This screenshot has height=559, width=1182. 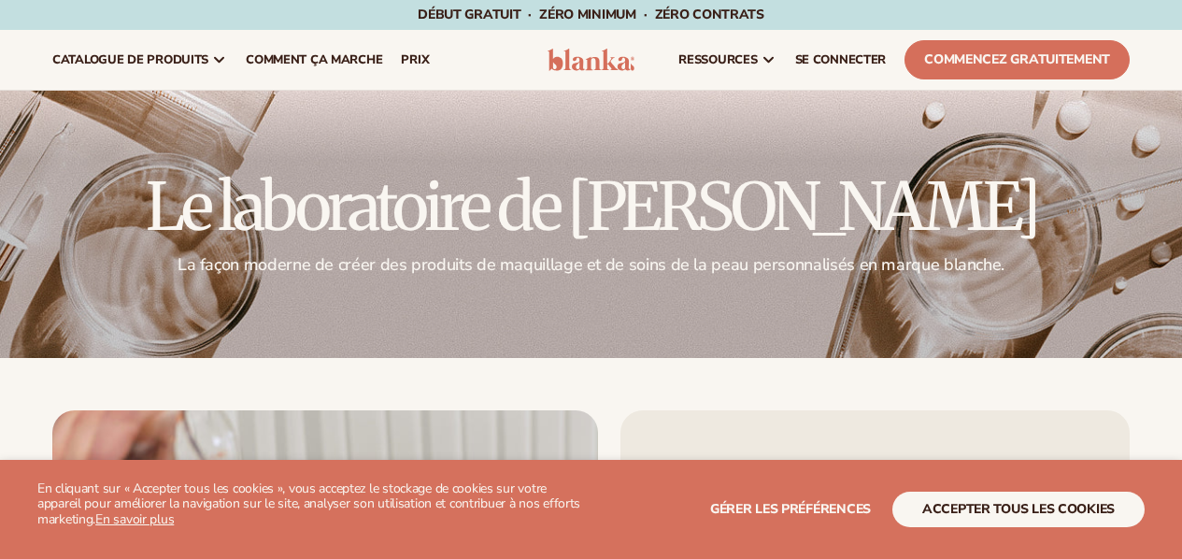 What do you see at coordinates (135, 518) in the screenshot?
I see `font: En savoir plus` at bounding box center [135, 518].